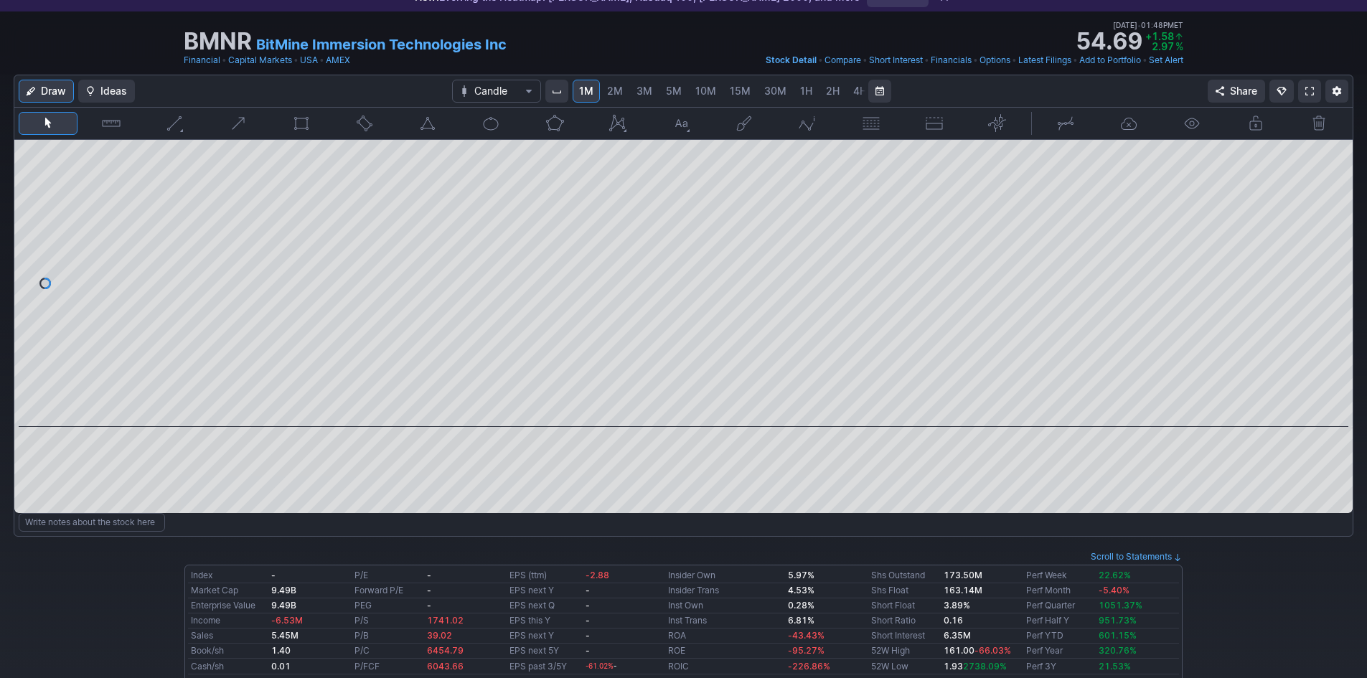 The image size is (1367, 678). I want to click on a: Short Float, so click(892, 605).